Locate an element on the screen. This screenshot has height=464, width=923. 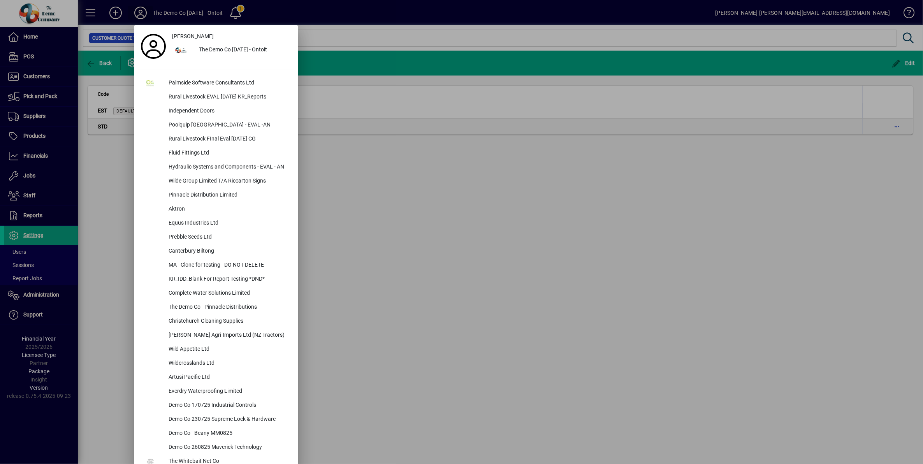
div: Prebble Seeds Ltd is located at coordinates (228, 237).